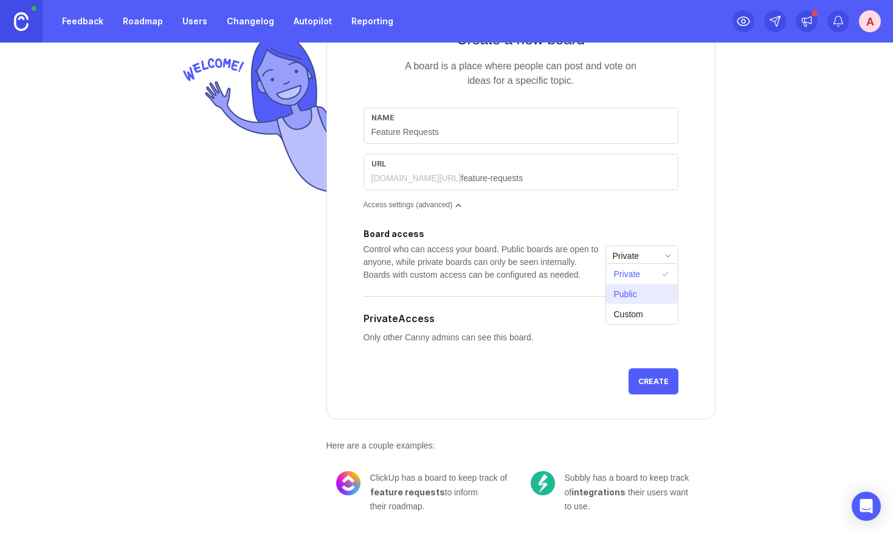 Image resolution: width=893 pixels, height=533 pixels. Describe the element at coordinates (653, 381) in the screenshot. I see `button: Create` at that location.